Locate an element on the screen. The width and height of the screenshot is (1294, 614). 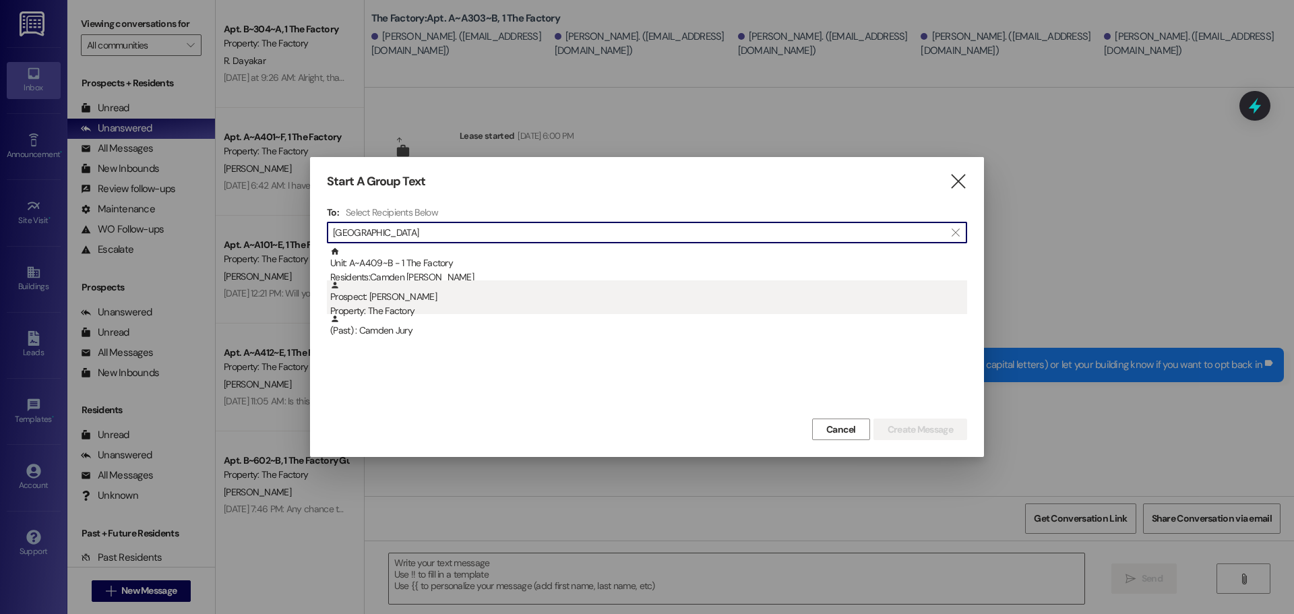
span: Cancel is located at coordinates (841, 429).